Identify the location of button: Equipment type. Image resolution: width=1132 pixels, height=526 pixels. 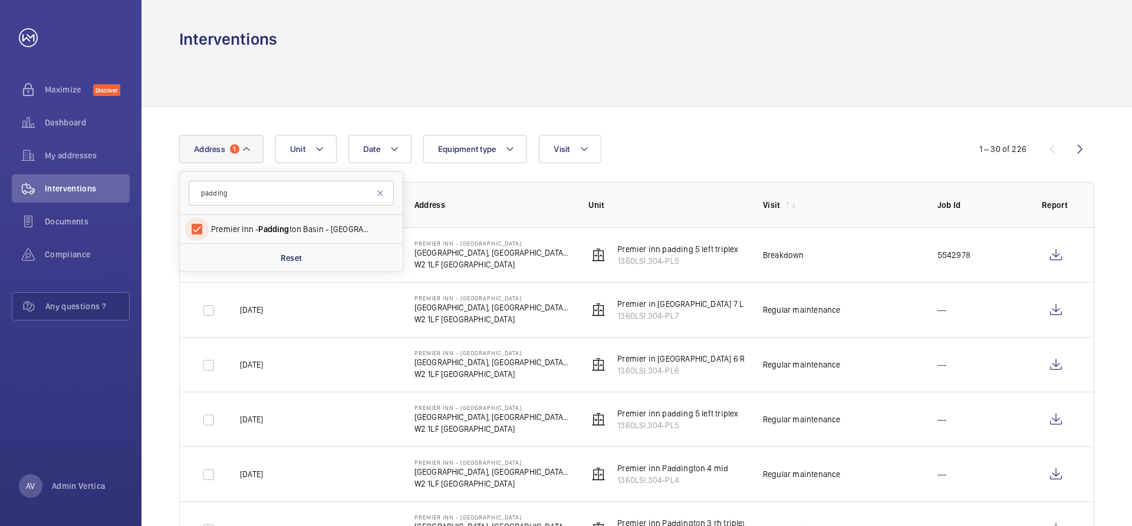
(475, 149).